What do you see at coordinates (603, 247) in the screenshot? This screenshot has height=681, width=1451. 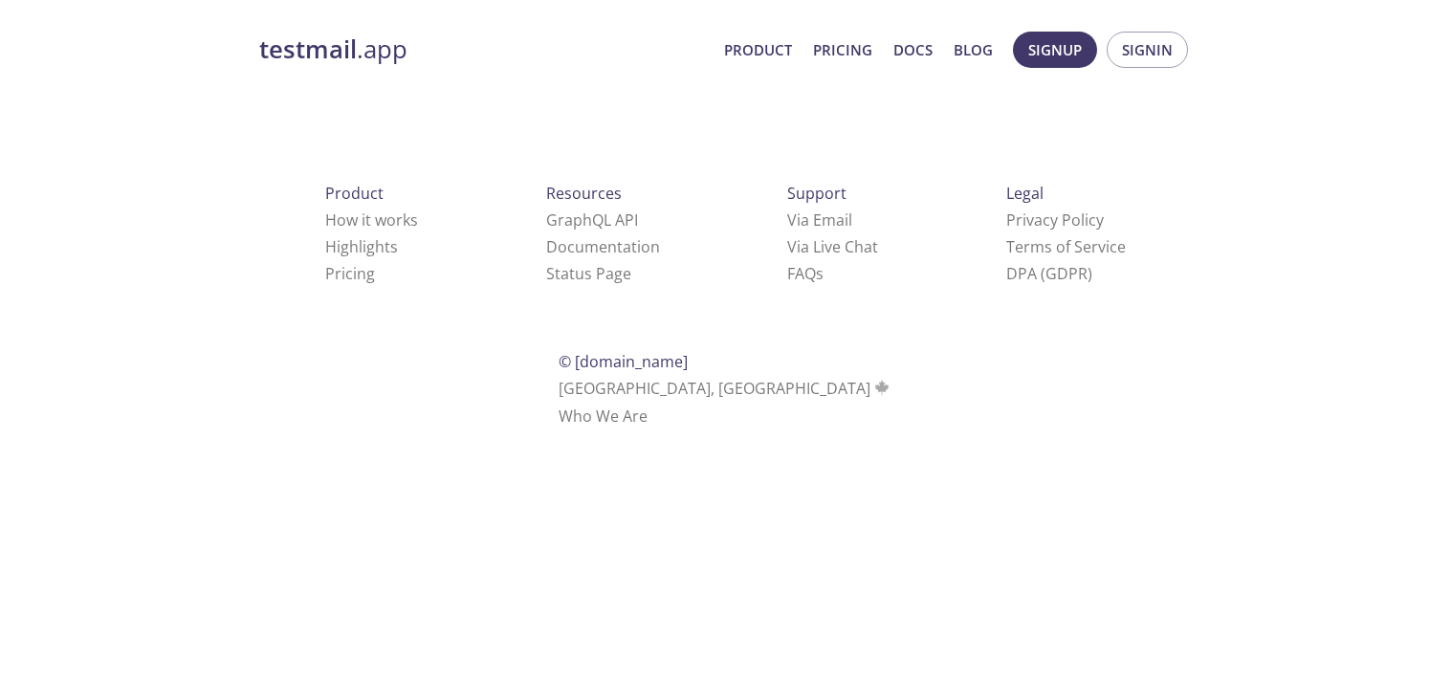 I see `a: Documentation` at bounding box center [603, 247].